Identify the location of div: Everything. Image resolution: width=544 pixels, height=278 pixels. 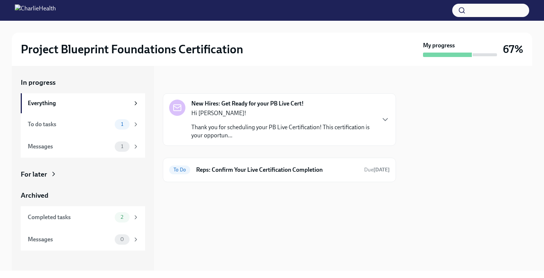
(78, 103).